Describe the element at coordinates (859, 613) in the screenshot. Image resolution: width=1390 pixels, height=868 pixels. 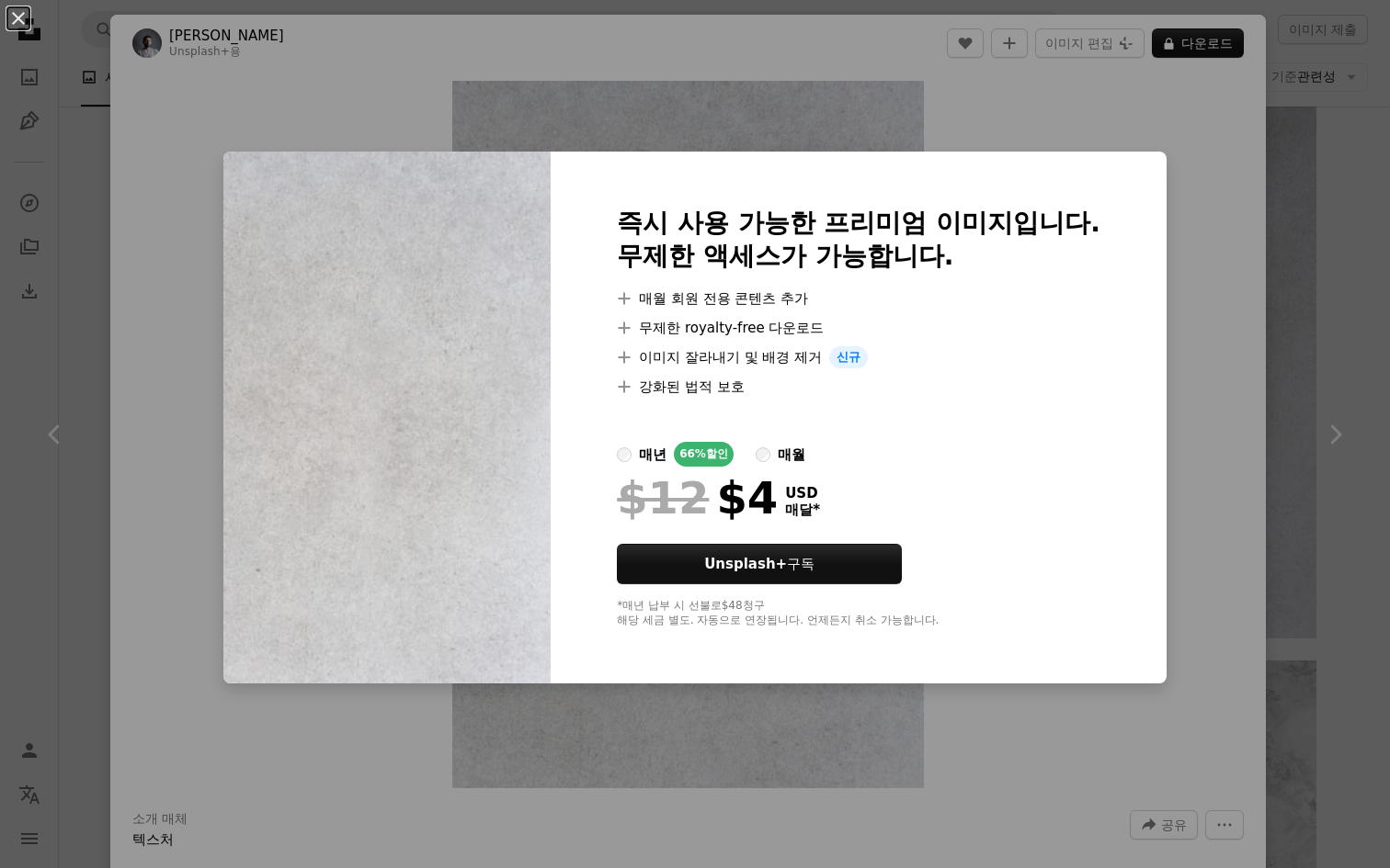
I see `div: *매년 납부 시 선불로 $48 청구 해당 세금 별도. 자동으로 연장됩니다. 언제든지 취소 가능합니다.` at that location.